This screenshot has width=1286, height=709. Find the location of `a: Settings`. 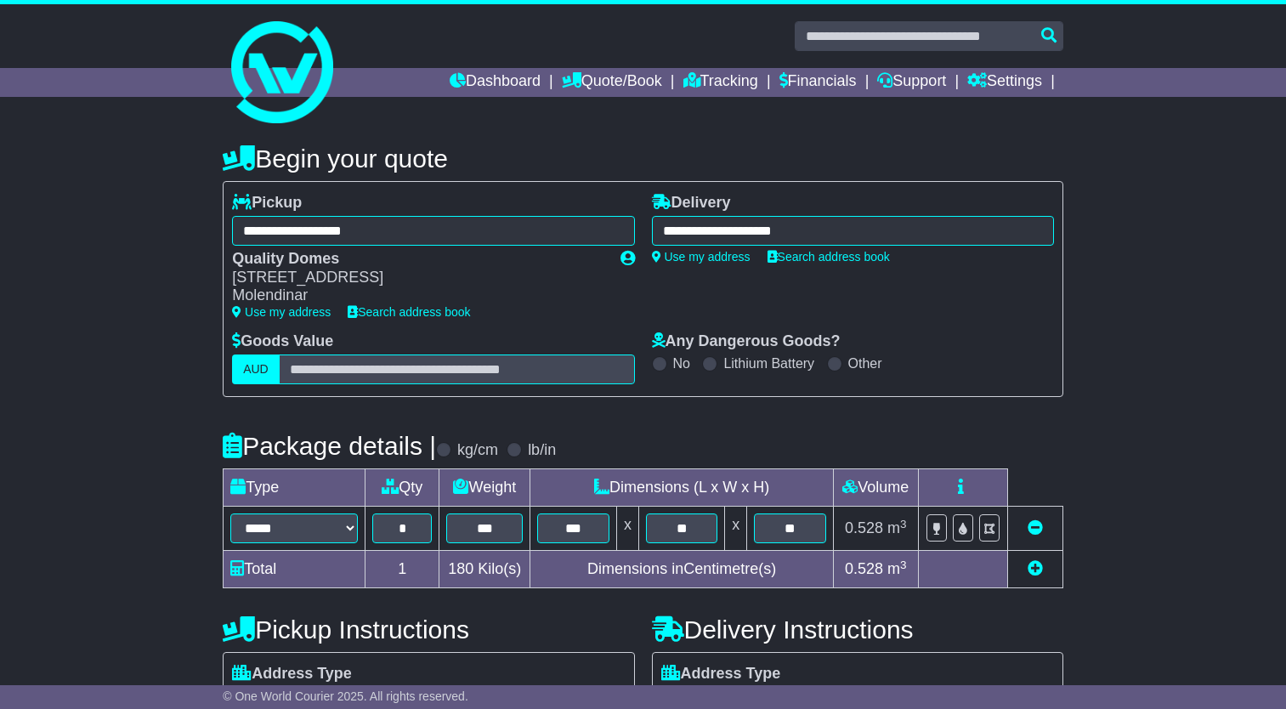

a: Settings is located at coordinates (1005, 82).